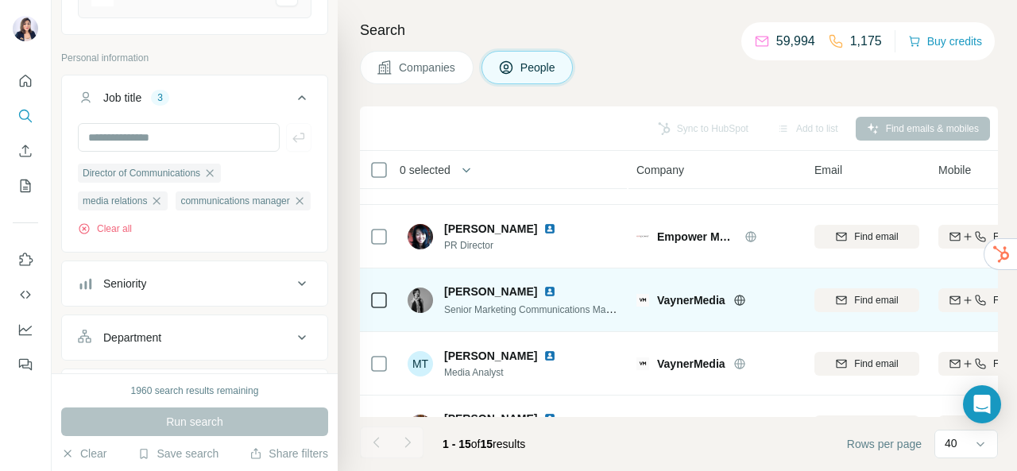 The image size is (1017, 471). What do you see at coordinates (288, 454) in the screenshot?
I see `button: Share filters` at bounding box center [288, 454].